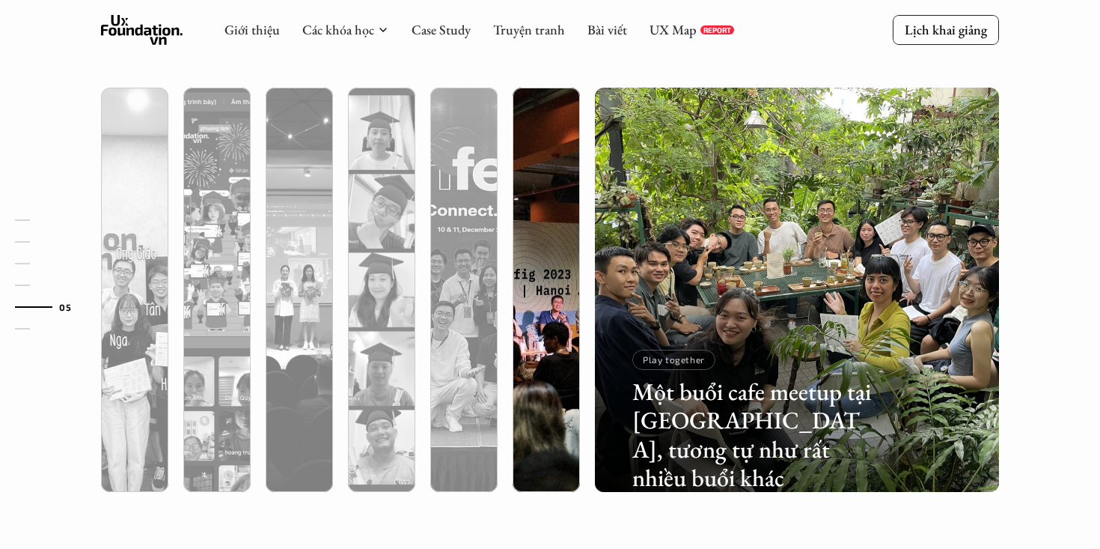 The image size is (1100, 549). What do you see at coordinates (673, 29) in the screenshot?
I see `a: UX Map` at bounding box center [673, 29].